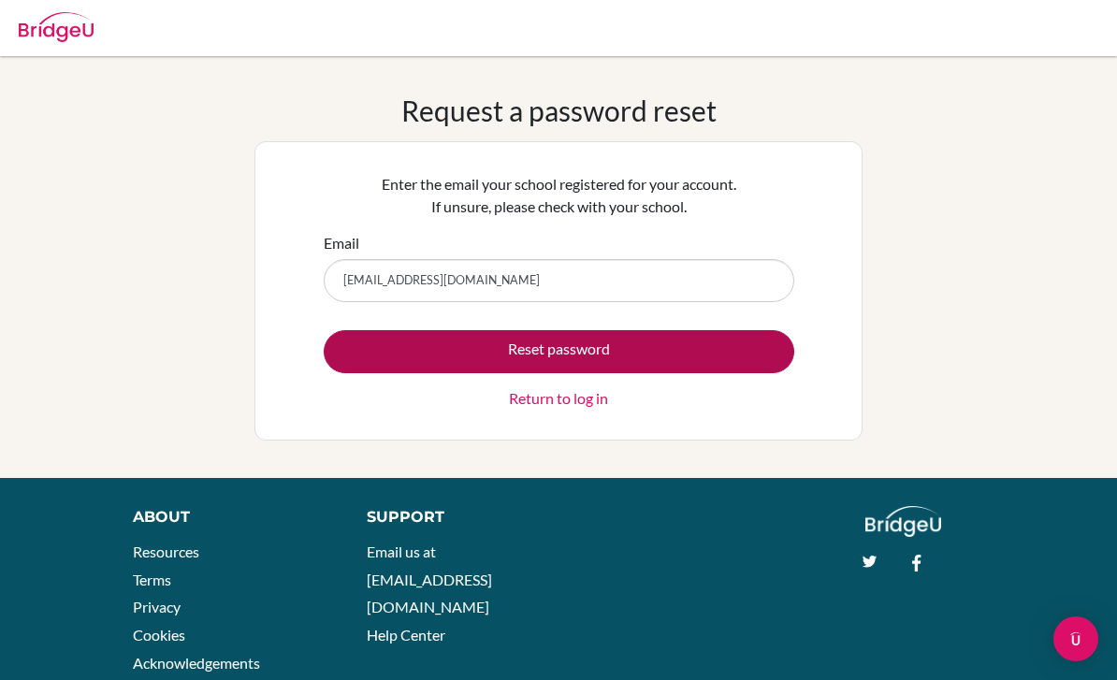 The image size is (1117, 680). I want to click on a: Privacy, so click(156, 606).